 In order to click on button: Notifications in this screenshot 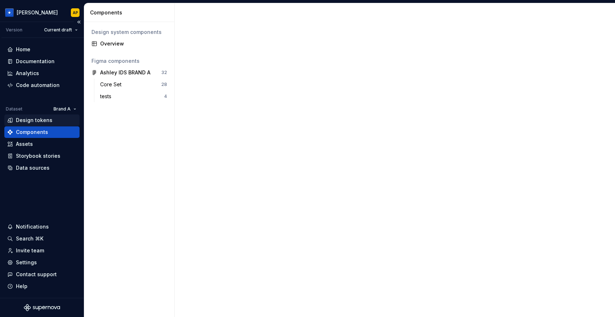, I will do `click(42, 227)`.